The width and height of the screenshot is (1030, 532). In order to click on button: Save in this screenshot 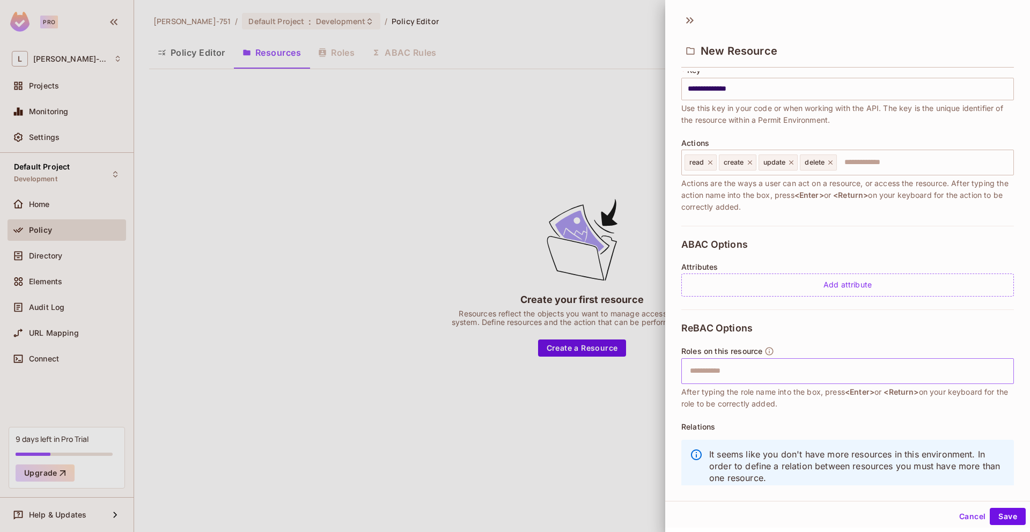, I will do `click(1007, 516)`.